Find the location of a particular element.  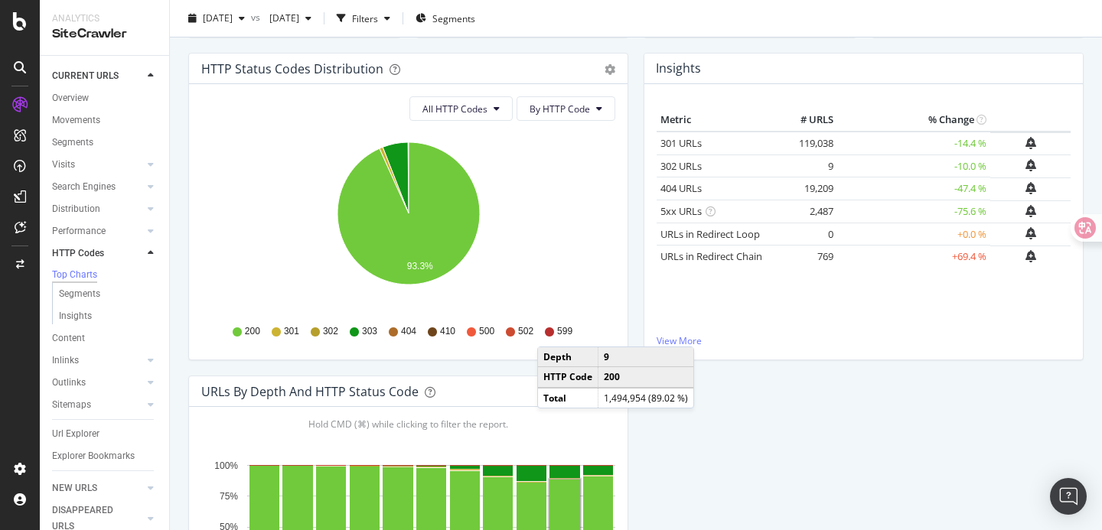

div: Movements is located at coordinates (76, 120).